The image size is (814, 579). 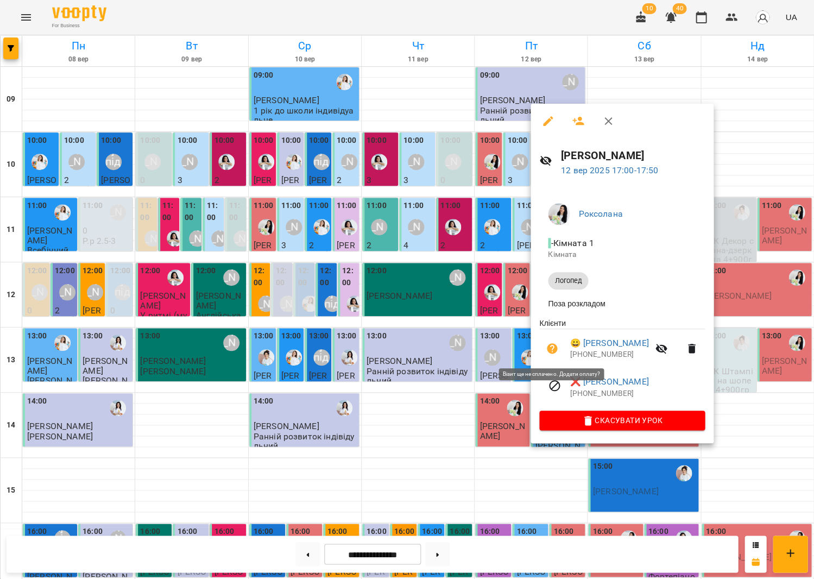 What do you see at coordinates (609, 170) in the screenshot?
I see `a: 12 вер 2025 17:00-17:50` at bounding box center [609, 170].